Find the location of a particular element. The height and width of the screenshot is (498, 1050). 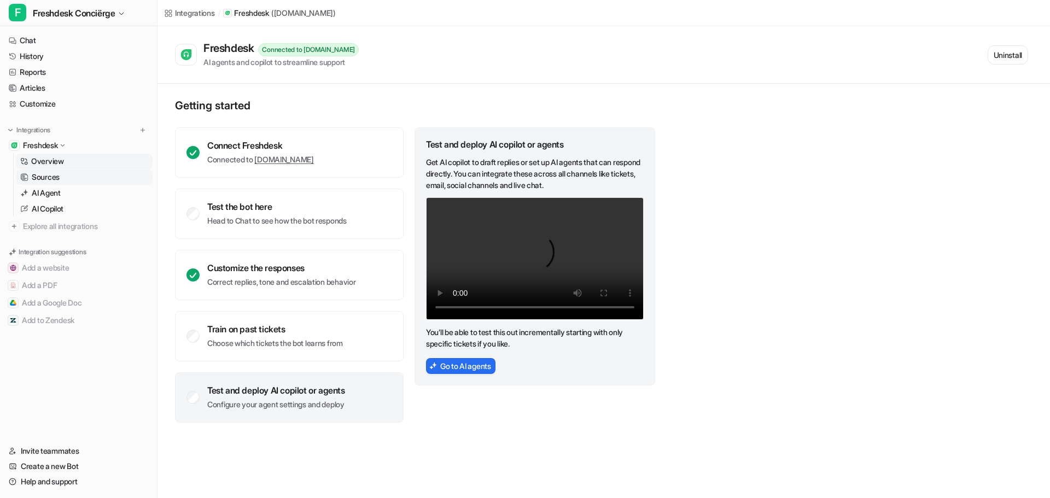

p: You’ll be able to test this out incrementally starting with only specific tickets if you like. is located at coordinates (535, 338).